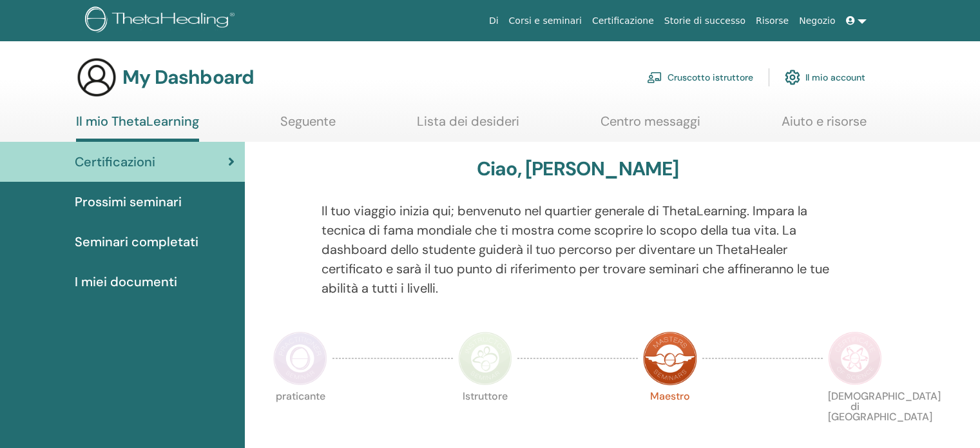  Describe the element at coordinates (824, 126) in the screenshot. I see `a: Aiuto e risorse` at that location.